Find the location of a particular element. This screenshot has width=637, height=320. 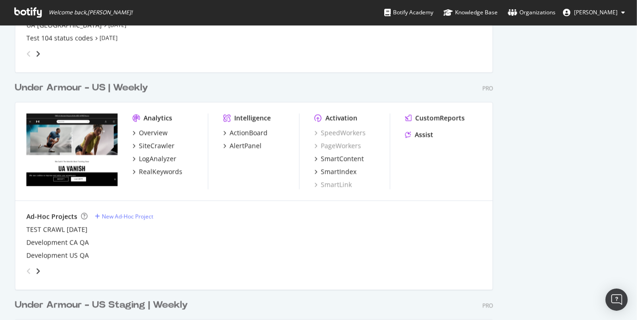

a: Under Armour - US Staging | Weekly is located at coordinates (103, 305).